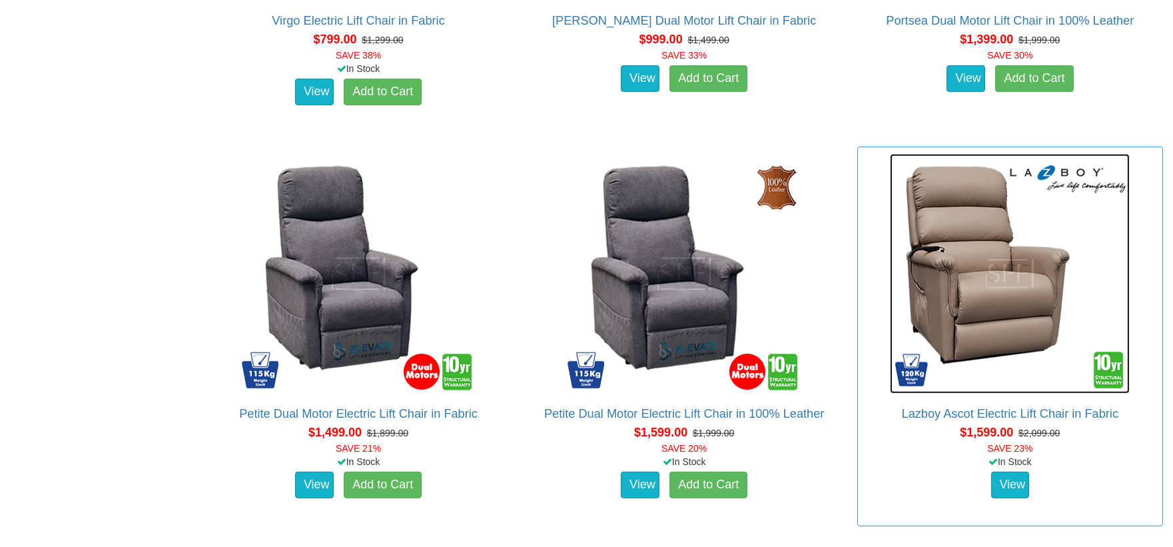 This screenshot has width=1173, height=547. I want to click on img: Petite Dual Motor Electric Lift Chair in Fabric, so click(358, 274).